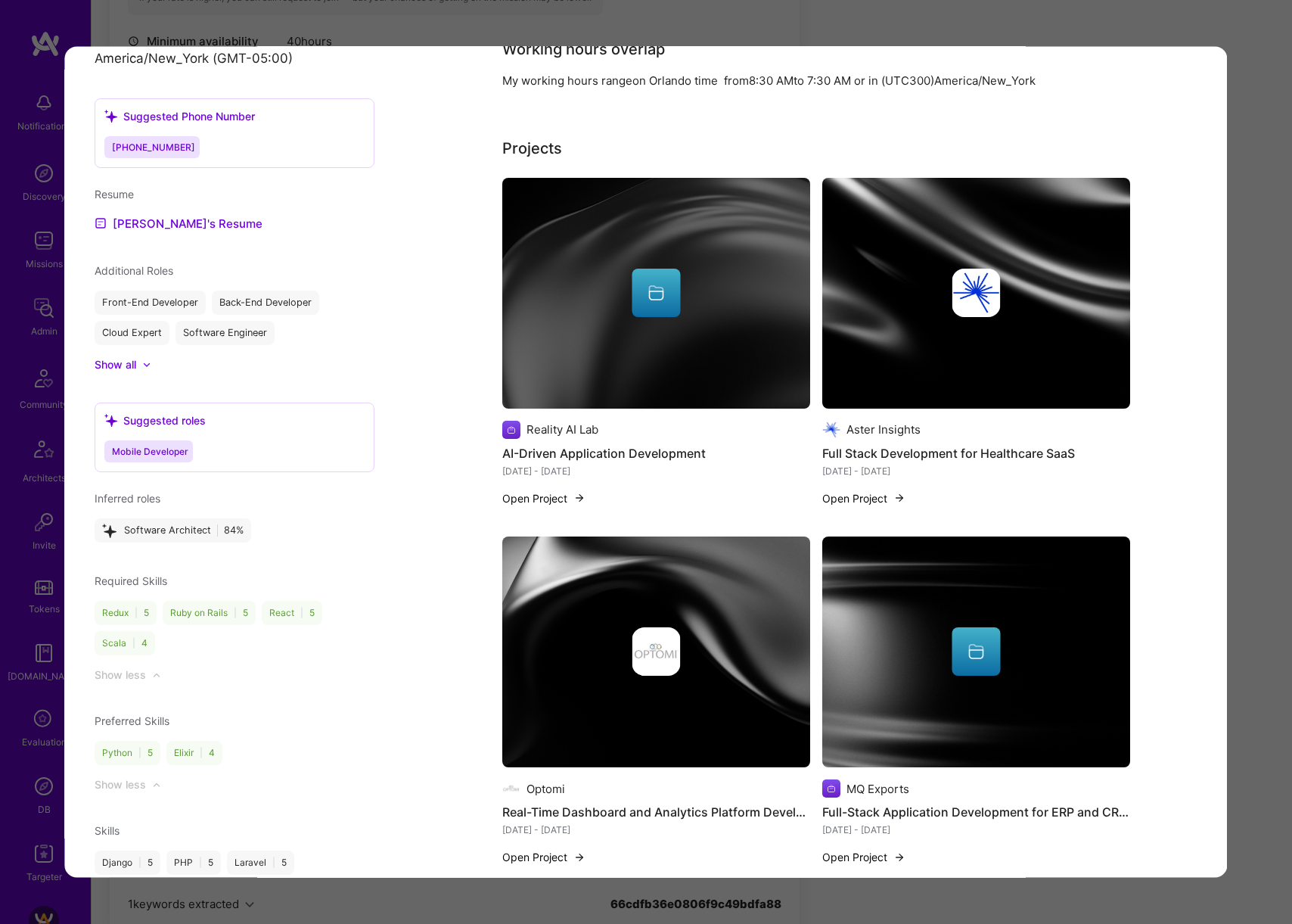 The image size is (1292, 924). What do you see at coordinates (125, 612) in the screenshot?
I see `div: Redux 5` at bounding box center [125, 612].